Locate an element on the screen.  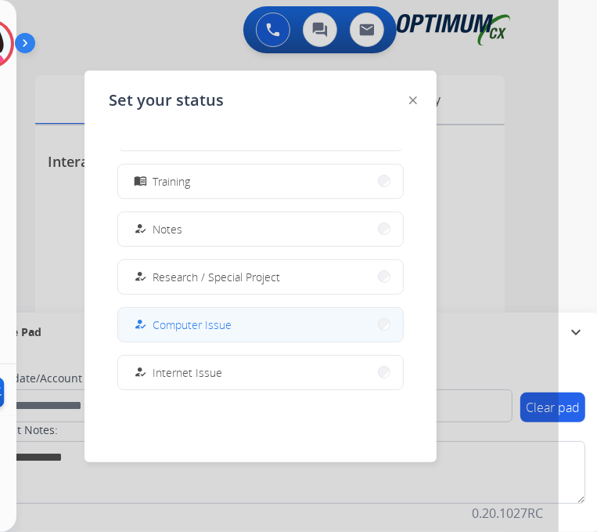
button: Notes is located at coordinates (261, 229).